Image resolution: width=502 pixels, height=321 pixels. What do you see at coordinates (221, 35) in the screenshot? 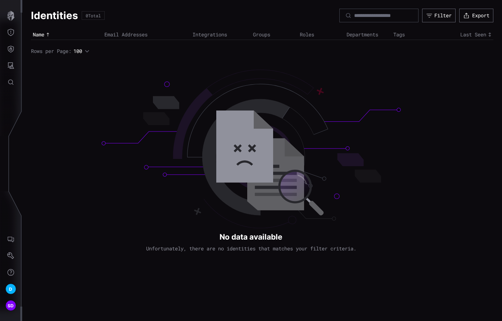
I see `th: Integrations` at bounding box center [221, 35].